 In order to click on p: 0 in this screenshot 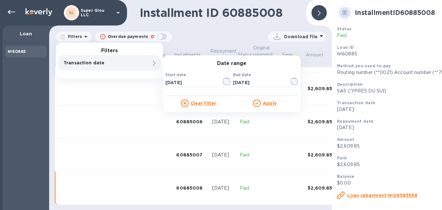, I will do `click(152, 37)`.